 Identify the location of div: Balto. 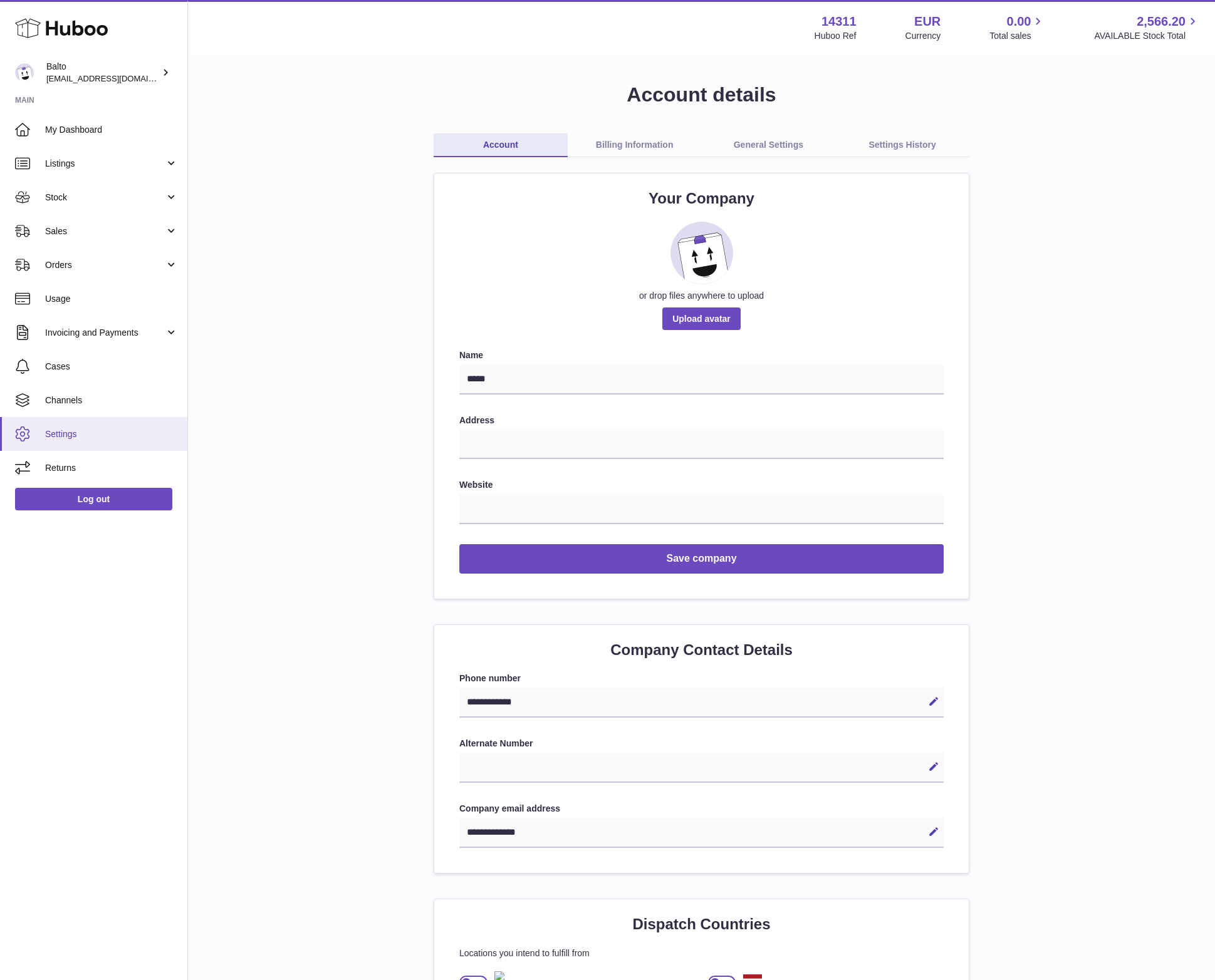
(102, 73).